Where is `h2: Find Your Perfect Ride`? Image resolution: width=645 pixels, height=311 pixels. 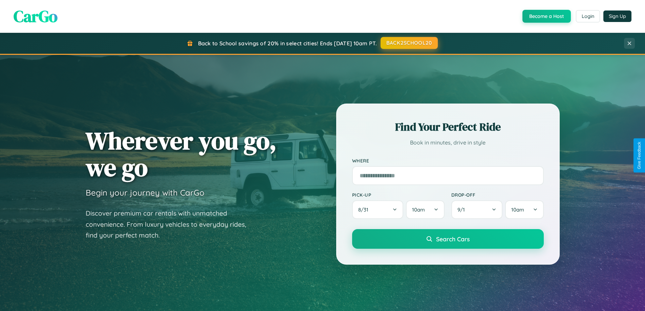
h2: Find Your Perfect Ride is located at coordinates (448, 127).